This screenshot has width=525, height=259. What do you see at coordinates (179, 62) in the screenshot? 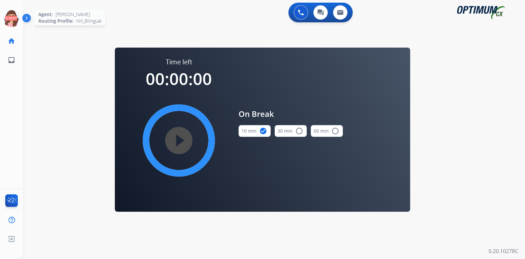
I see `span: Time left` at bounding box center [179, 62].